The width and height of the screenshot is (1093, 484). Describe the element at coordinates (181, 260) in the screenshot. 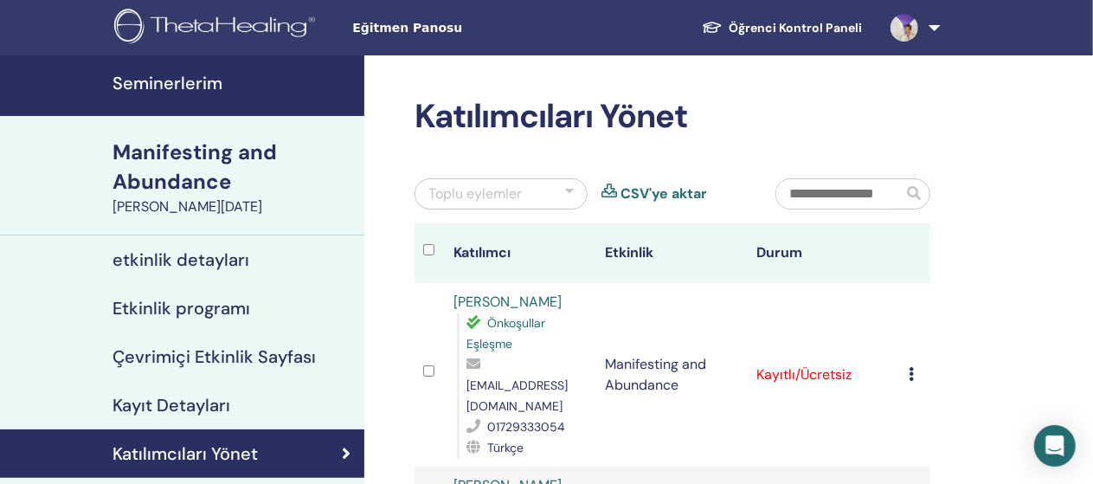

I see `h4: etkinlik detayları` at that location.